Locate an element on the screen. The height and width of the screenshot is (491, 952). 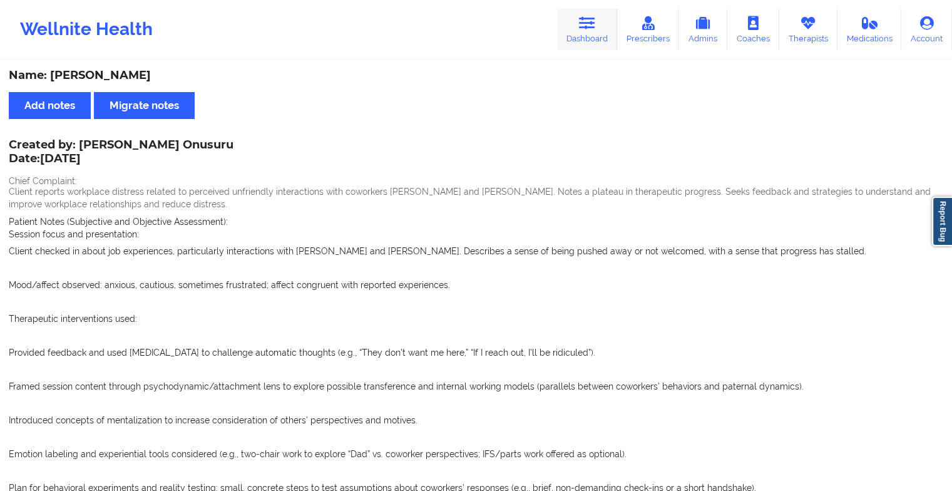
button: Migrate notes is located at coordinates (144, 105).